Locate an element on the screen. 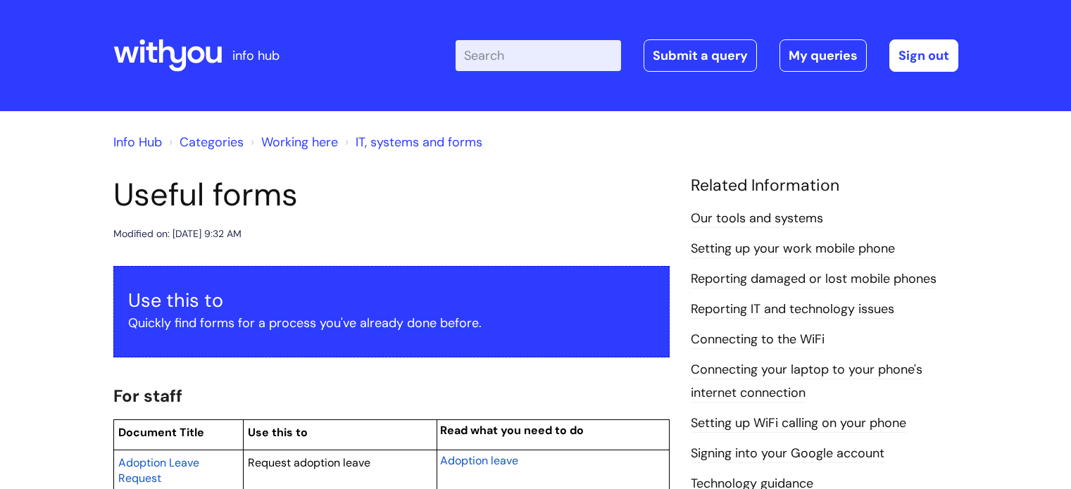  p: Quickly find forms for a process you've already done before. is located at coordinates (392, 323).